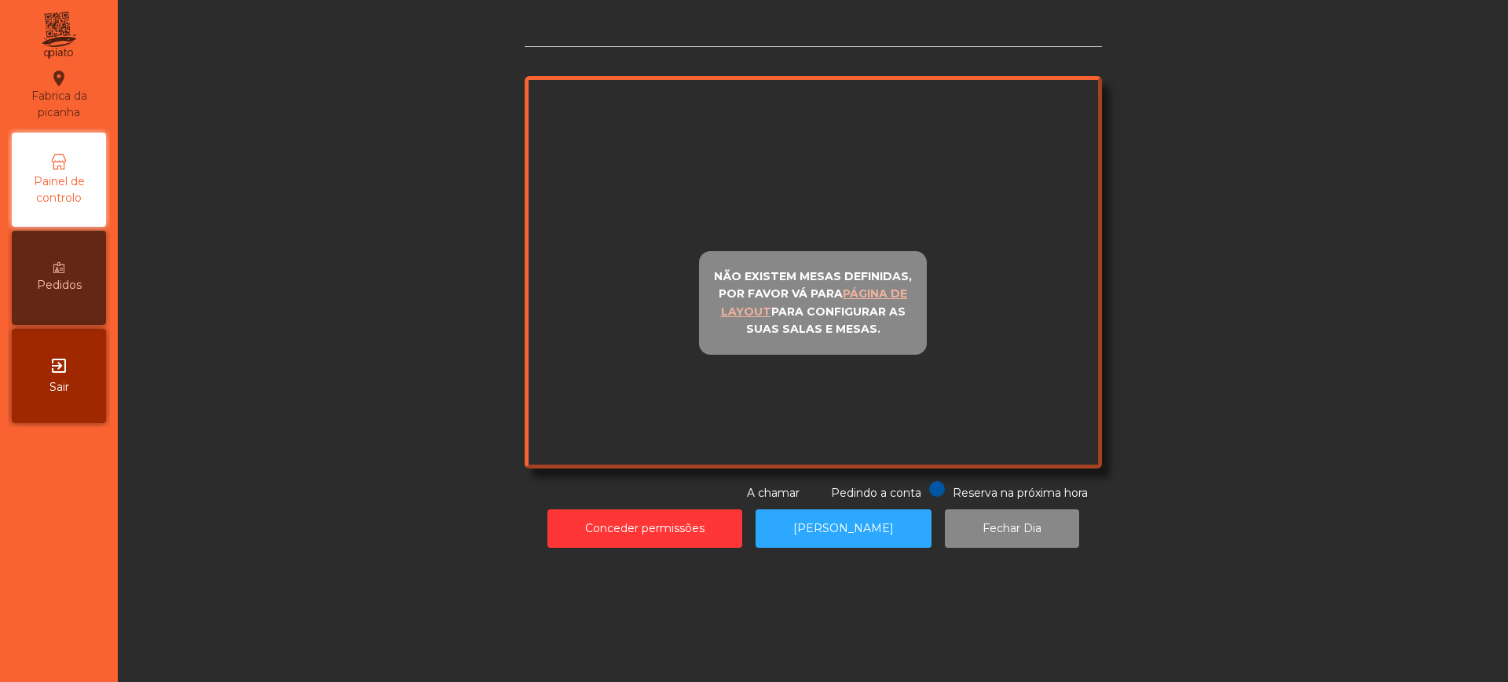 This screenshot has height=682, width=1508. What do you see at coordinates (59, 387) in the screenshot?
I see `span: Sair` at bounding box center [59, 387].